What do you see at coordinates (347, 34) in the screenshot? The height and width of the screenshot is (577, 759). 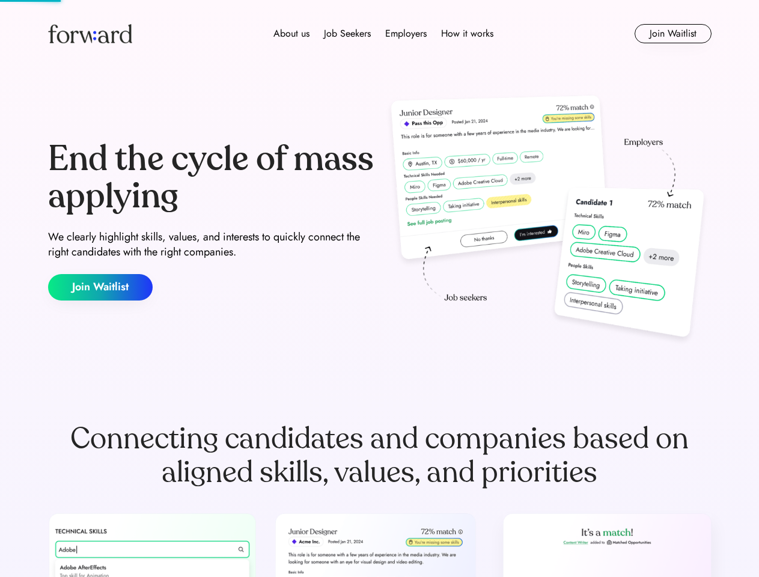 I see `div: Job Seekers` at bounding box center [347, 34].